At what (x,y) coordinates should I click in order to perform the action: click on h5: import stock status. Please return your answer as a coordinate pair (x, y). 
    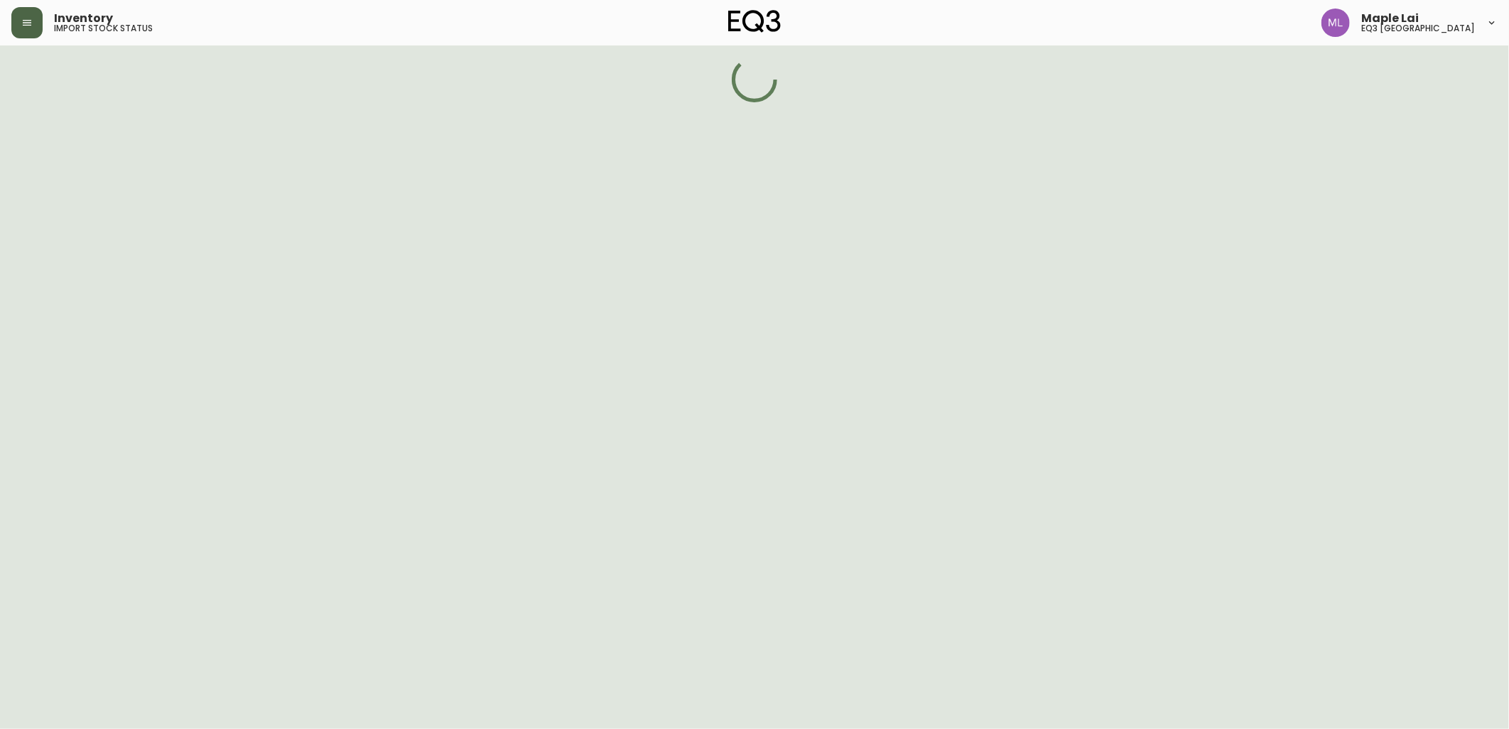
    Looking at the image, I should click on (103, 28).